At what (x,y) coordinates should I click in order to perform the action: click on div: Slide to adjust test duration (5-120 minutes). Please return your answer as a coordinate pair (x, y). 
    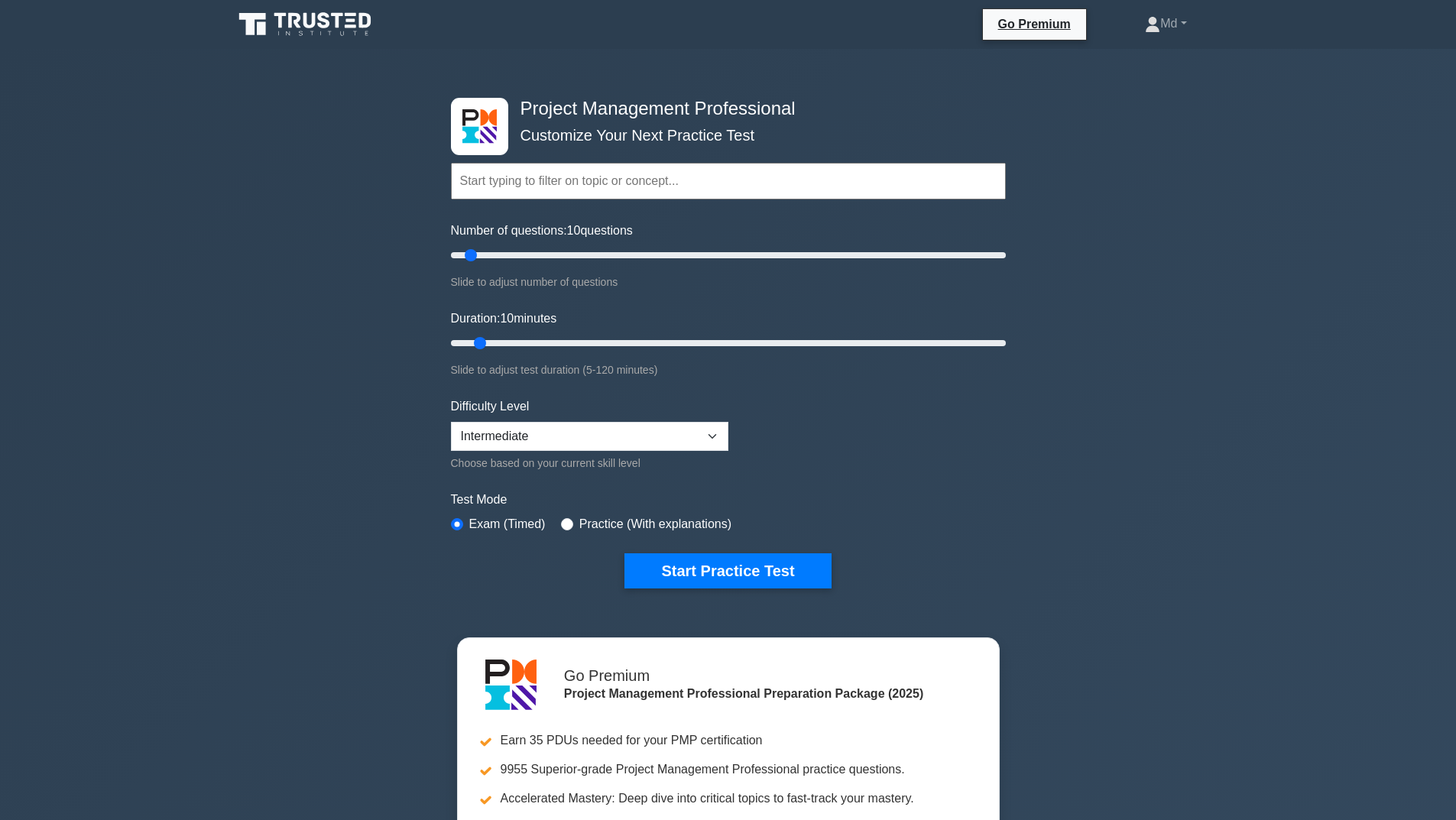
    Looking at the image, I should click on (728, 370).